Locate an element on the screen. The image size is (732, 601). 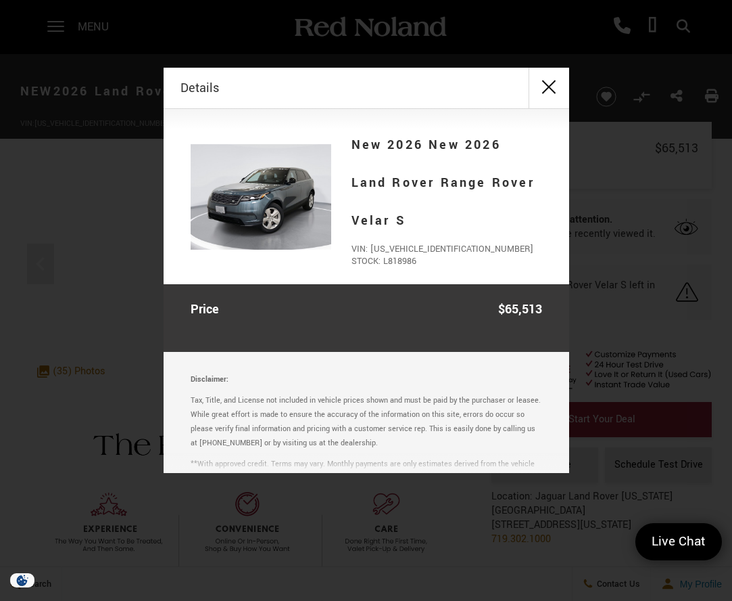
span: Price is located at coordinates (208, 309).